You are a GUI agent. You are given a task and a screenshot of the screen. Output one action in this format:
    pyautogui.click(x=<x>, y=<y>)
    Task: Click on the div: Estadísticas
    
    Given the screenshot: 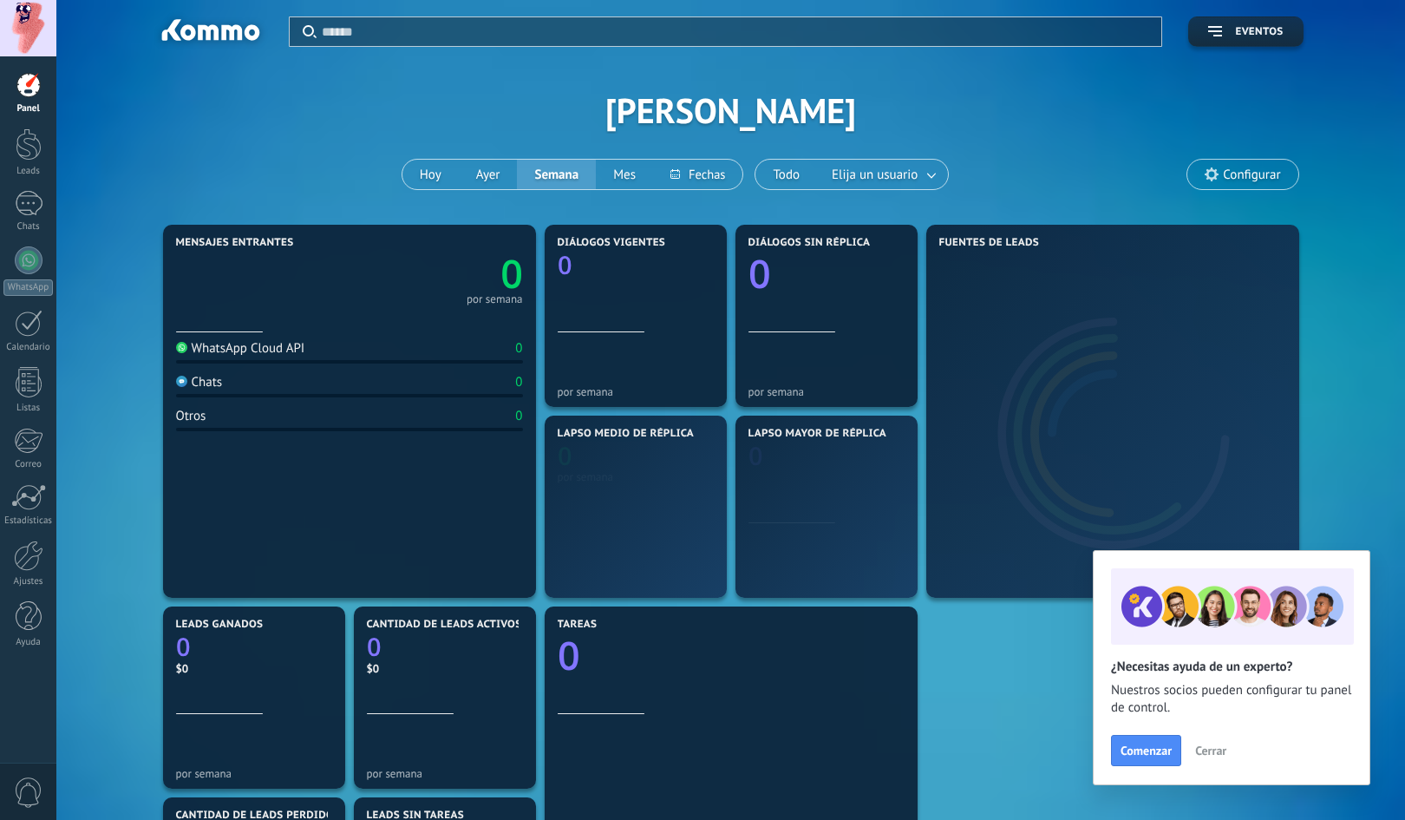 What is the action you would take?
    pyautogui.click(x=29, y=521)
    